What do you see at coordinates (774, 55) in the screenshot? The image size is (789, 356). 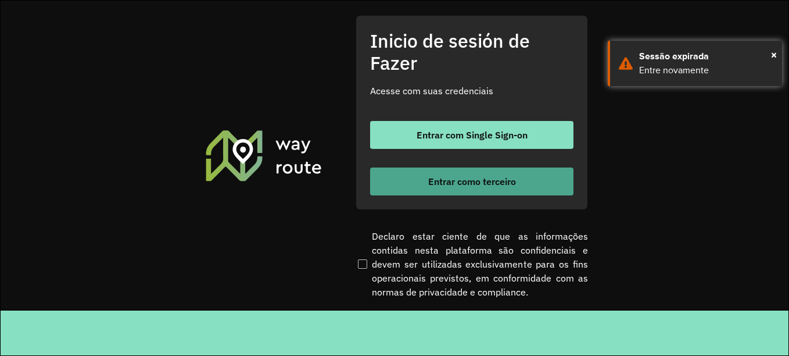 I see `button: Close` at bounding box center [774, 55].